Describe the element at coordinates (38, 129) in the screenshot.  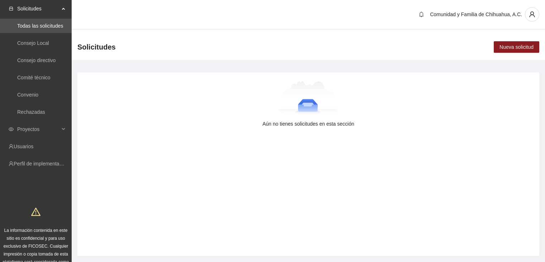
I see `span: Proyectos` at that location.